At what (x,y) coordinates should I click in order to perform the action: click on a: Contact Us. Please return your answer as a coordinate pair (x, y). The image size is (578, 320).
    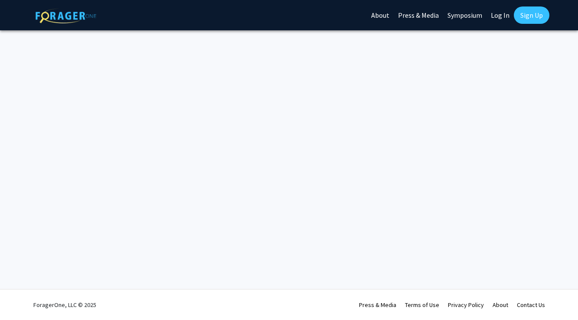
    Looking at the image, I should click on (530, 305).